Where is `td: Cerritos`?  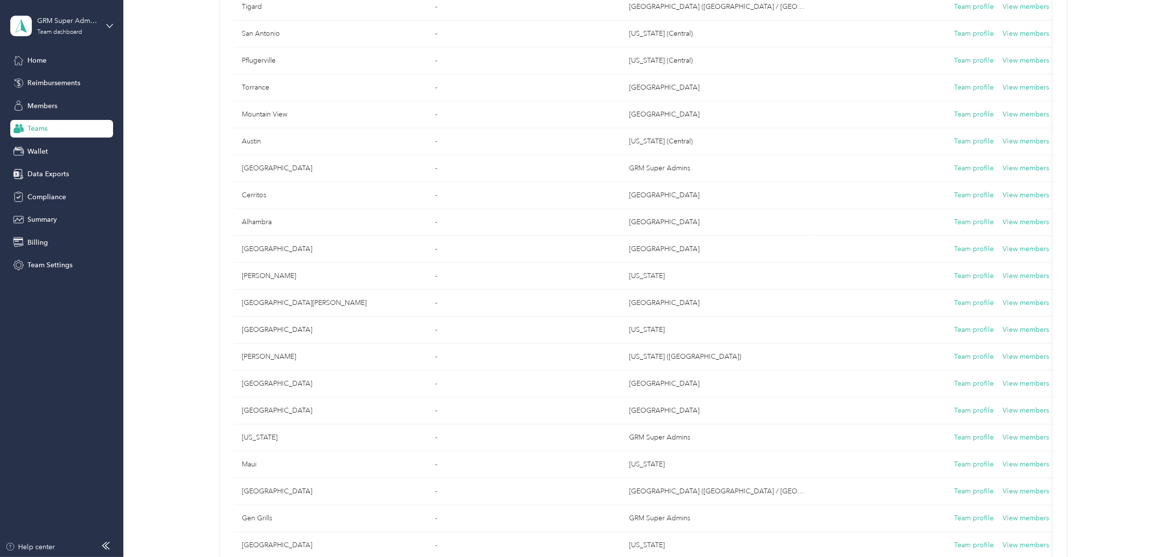 td: Cerritos is located at coordinates (331, 195).